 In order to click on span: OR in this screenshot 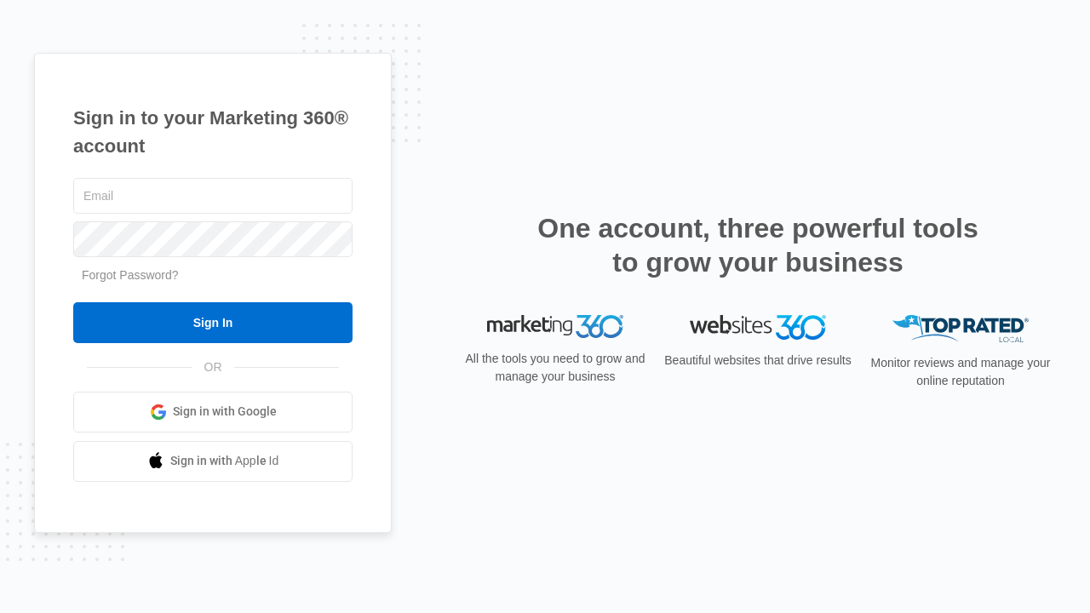, I will do `click(213, 367)`.